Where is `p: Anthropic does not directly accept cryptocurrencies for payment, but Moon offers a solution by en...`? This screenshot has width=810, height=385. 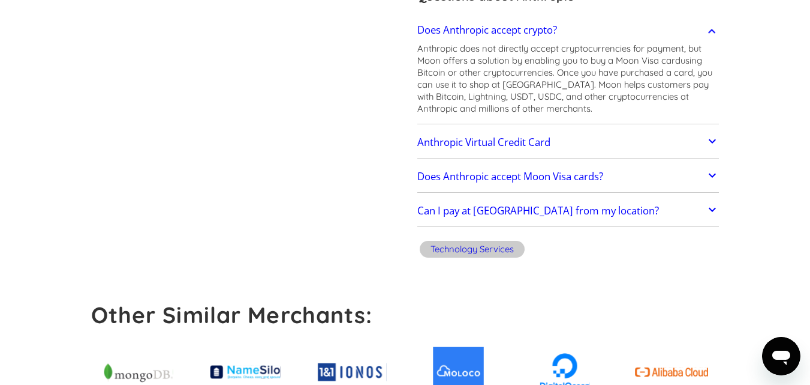 p: Anthropic does not directly accept cryptocurrencies for payment, but Moon offers a solution by en... is located at coordinates (569, 79).